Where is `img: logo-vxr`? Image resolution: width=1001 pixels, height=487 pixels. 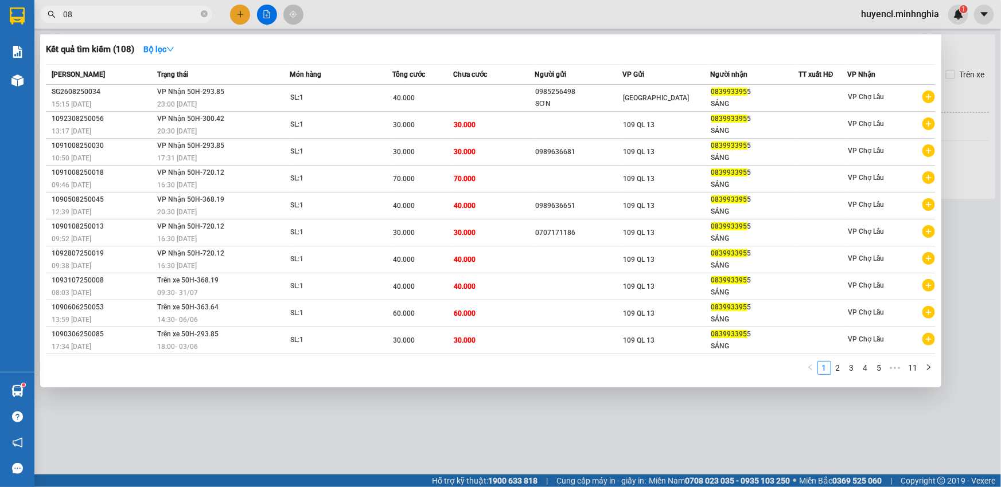 img: logo-vxr is located at coordinates (17, 16).